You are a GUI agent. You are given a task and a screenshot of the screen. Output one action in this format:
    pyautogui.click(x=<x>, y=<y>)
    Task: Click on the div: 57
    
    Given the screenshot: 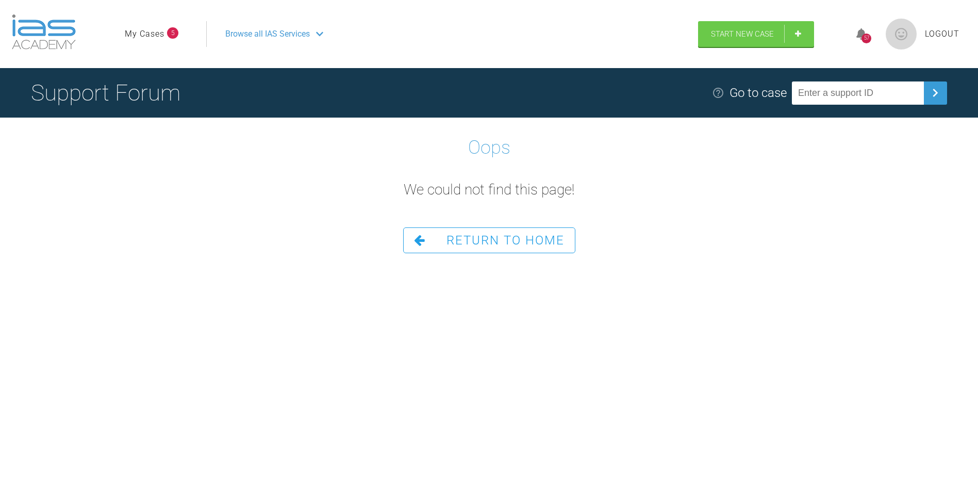 What is the action you would take?
    pyautogui.click(x=866, y=38)
    